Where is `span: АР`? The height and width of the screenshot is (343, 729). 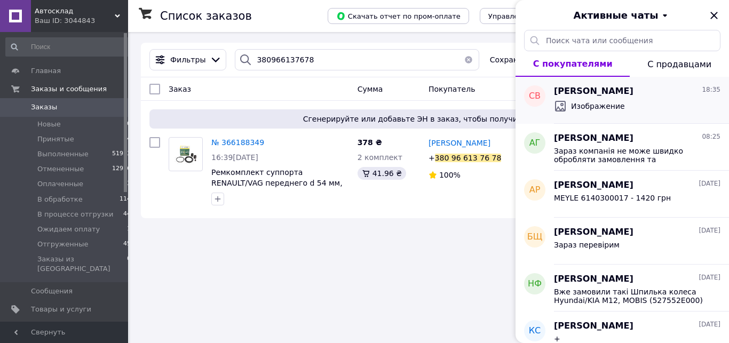
span: АР is located at coordinates (535, 190).